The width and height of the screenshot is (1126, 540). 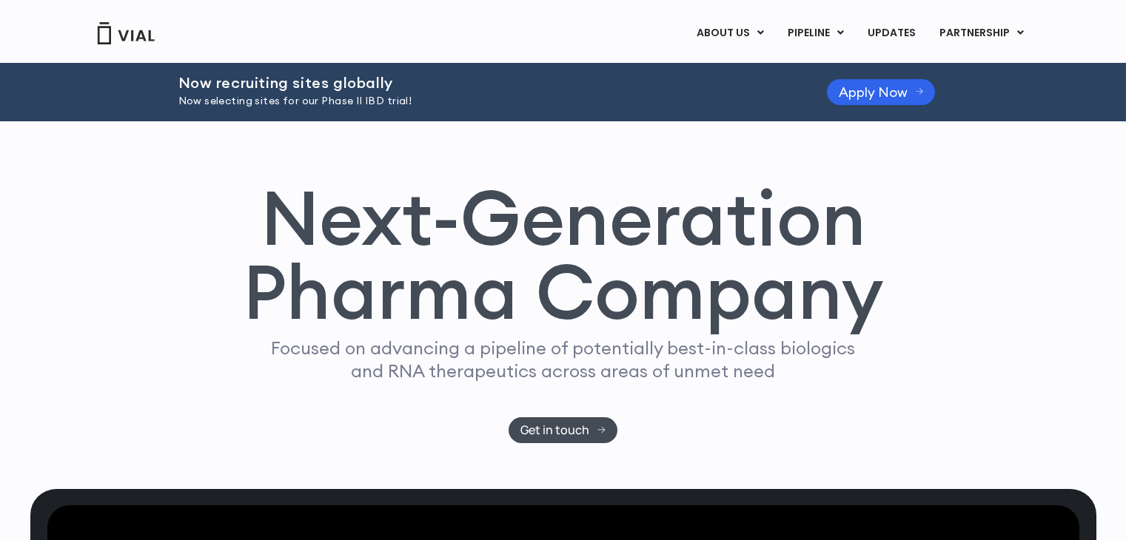 What do you see at coordinates (815, 33) in the screenshot?
I see `a: PIPELINEMenu Toggle` at bounding box center [815, 33].